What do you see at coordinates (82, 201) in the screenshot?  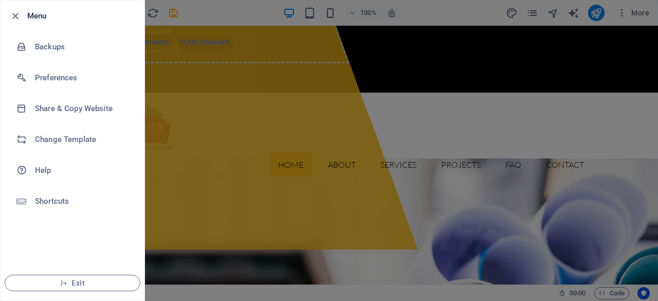 I see `h6: Shortcuts` at bounding box center [82, 201].